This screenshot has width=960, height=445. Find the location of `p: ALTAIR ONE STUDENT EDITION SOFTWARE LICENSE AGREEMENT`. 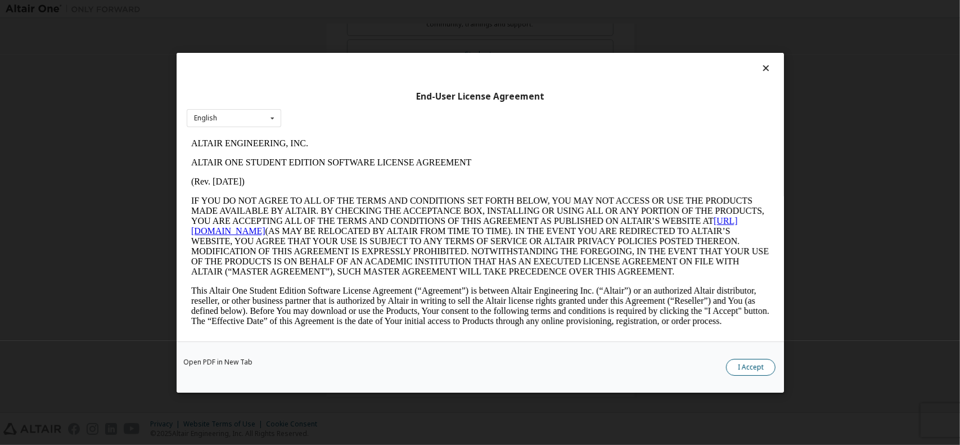

p: ALTAIR ONE STUDENT EDITION SOFTWARE LICENSE AGREEMENT is located at coordinates (293, 29).